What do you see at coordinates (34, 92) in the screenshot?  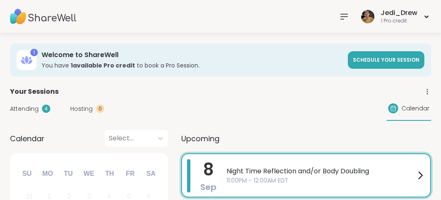 I see `span: Your Sessions` at bounding box center [34, 92].